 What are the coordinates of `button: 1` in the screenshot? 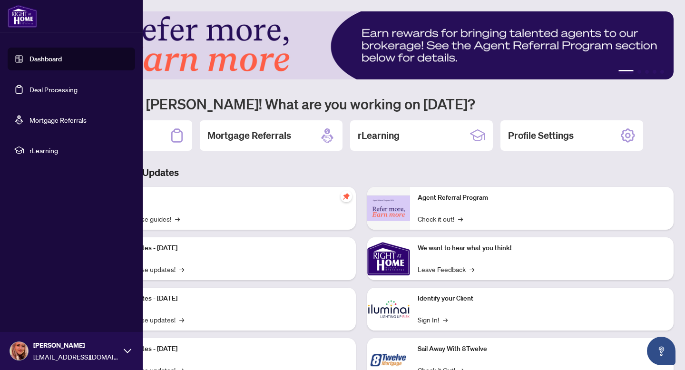 It's located at (626, 72).